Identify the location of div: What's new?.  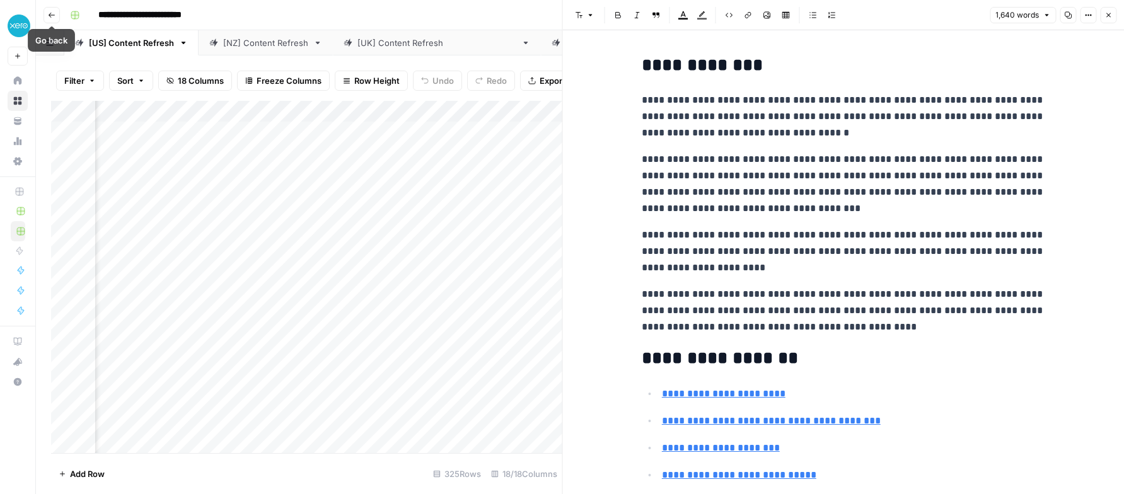
(18, 362).